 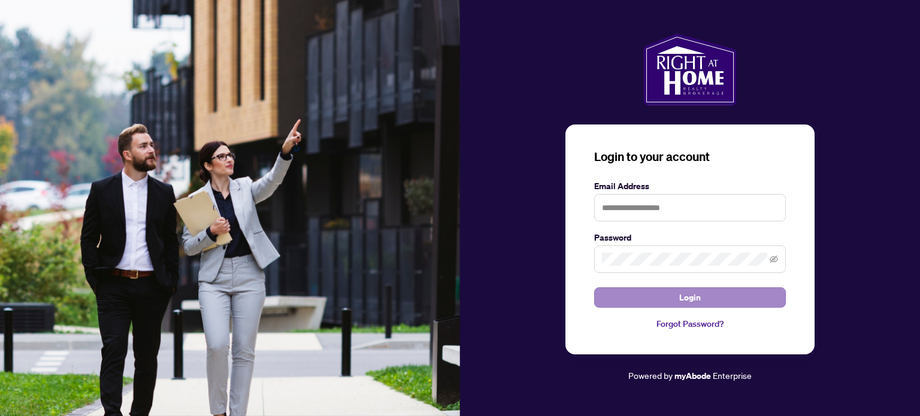 What do you see at coordinates (693, 376) in the screenshot?
I see `a: myAbode` at bounding box center [693, 376].